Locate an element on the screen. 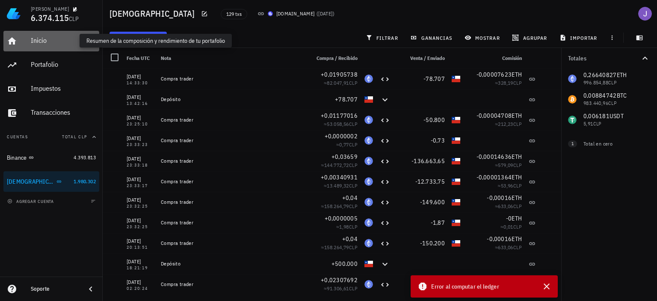 This screenshot has height=301, width=657. div: 14:33:30 is located at coordinates (140, 83).